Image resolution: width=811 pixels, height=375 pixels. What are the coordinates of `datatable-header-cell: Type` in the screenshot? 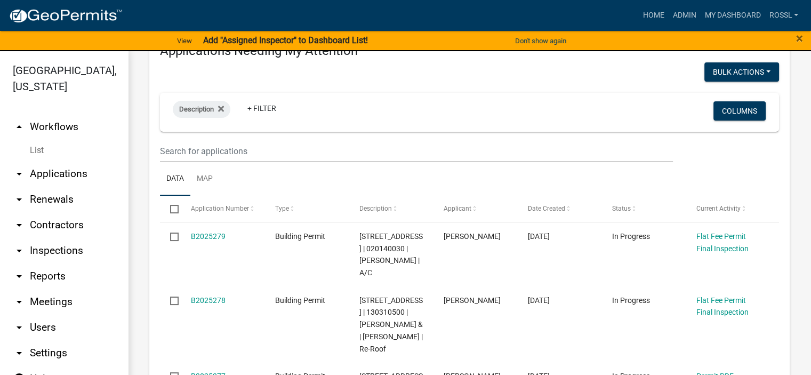 It's located at (306, 208).